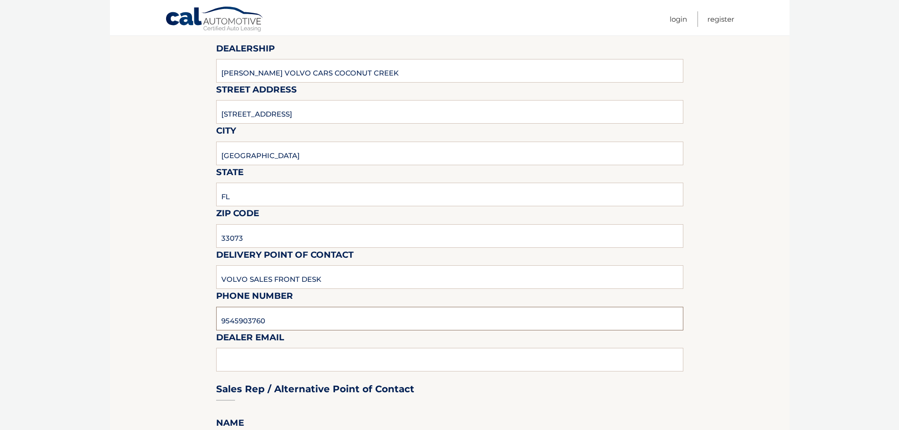  I want to click on a: Register, so click(721, 19).